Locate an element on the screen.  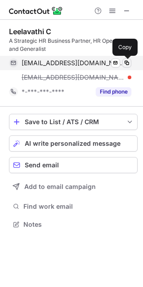
button: Notes is located at coordinates (73, 225).